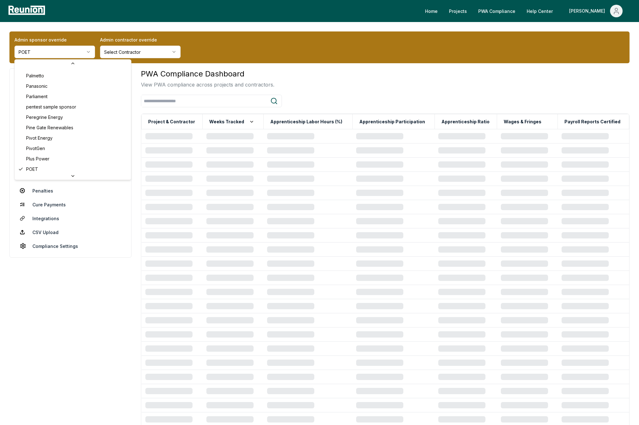 This screenshot has height=425, width=639. What do you see at coordinates (50, 127) in the screenshot?
I see `span: Pine Gate Renewables` at bounding box center [50, 127].